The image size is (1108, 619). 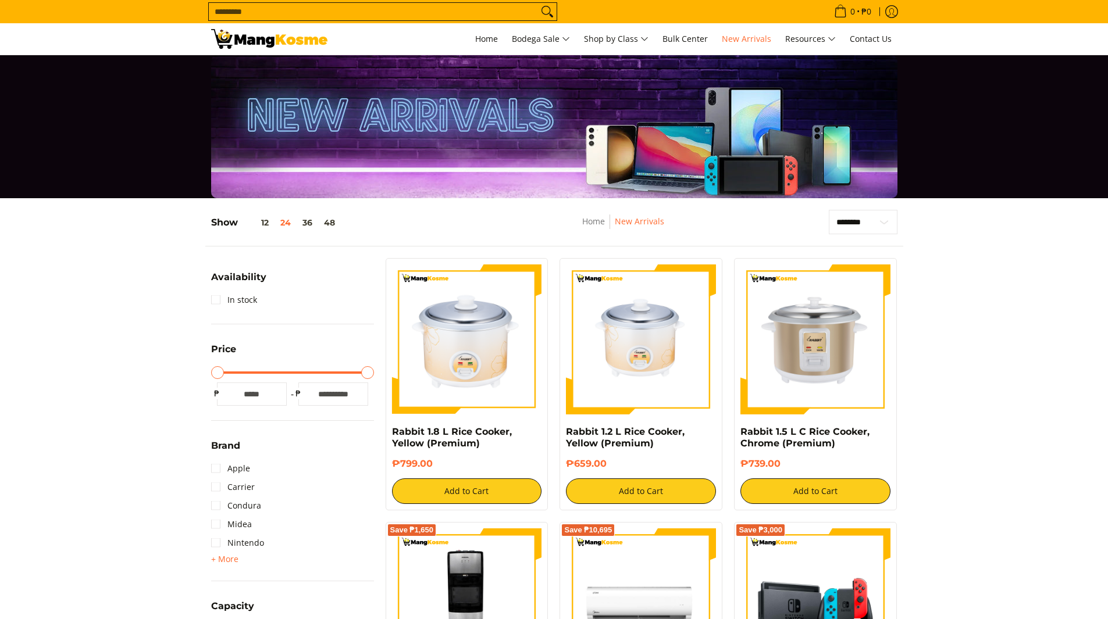 What do you see at coordinates (625, 437) in the screenshot?
I see `a: Rabbit 1.2 L Rice Cooker, Yellow (Premium)` at bounding box center [625, 437].